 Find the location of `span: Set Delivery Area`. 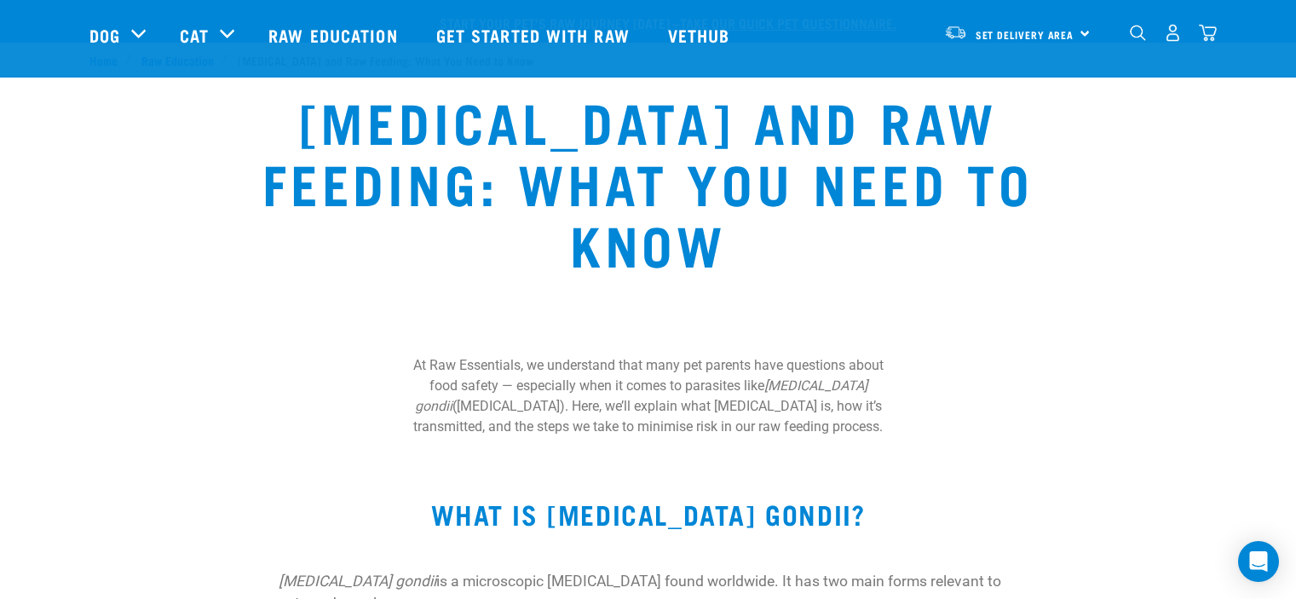

span: Set Delivery Area is located at coordinates (1025, 34).